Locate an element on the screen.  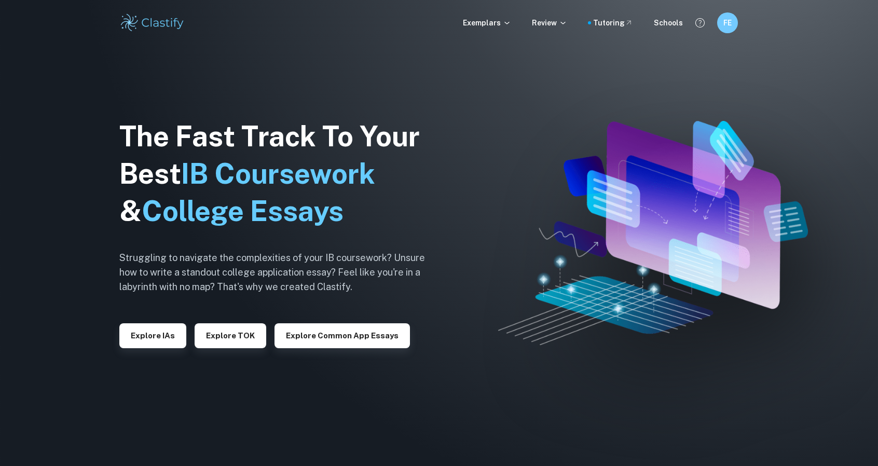
img: Clastify hero is located at coordinates (653, 233).